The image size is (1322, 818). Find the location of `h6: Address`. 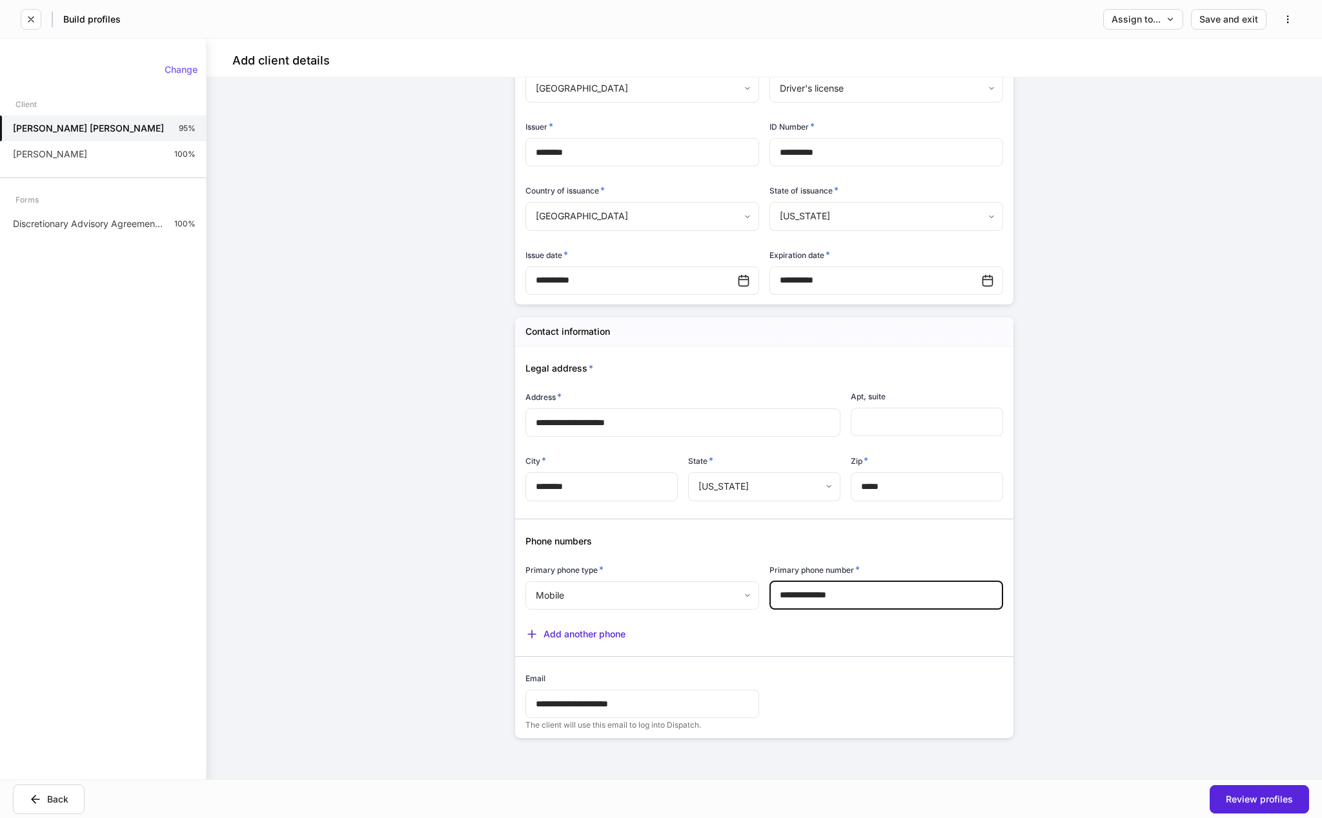

h6: Address is located at coordinates (543, 397).